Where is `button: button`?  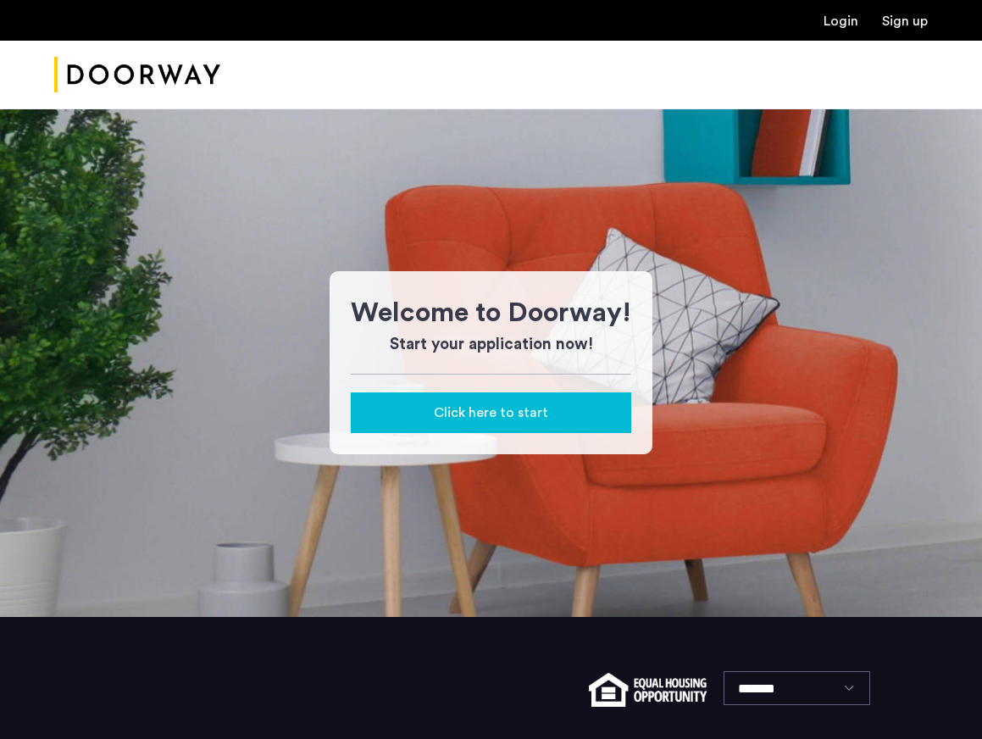 button: button is located at coordinates (490, 413).